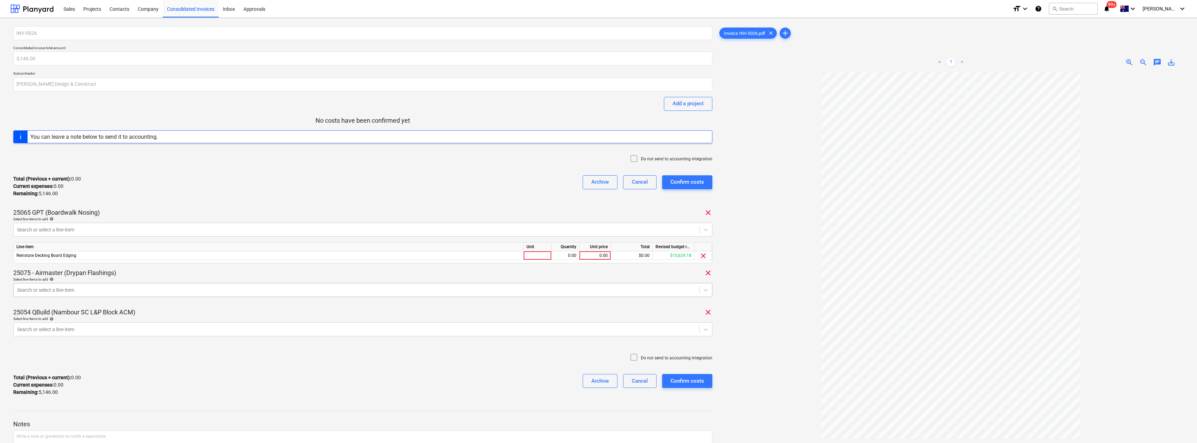 This screenshot has width=1197, height=443. Describe the element at coordinates (269, 247) in the screenshot. I see `div: Line-item` at that location.